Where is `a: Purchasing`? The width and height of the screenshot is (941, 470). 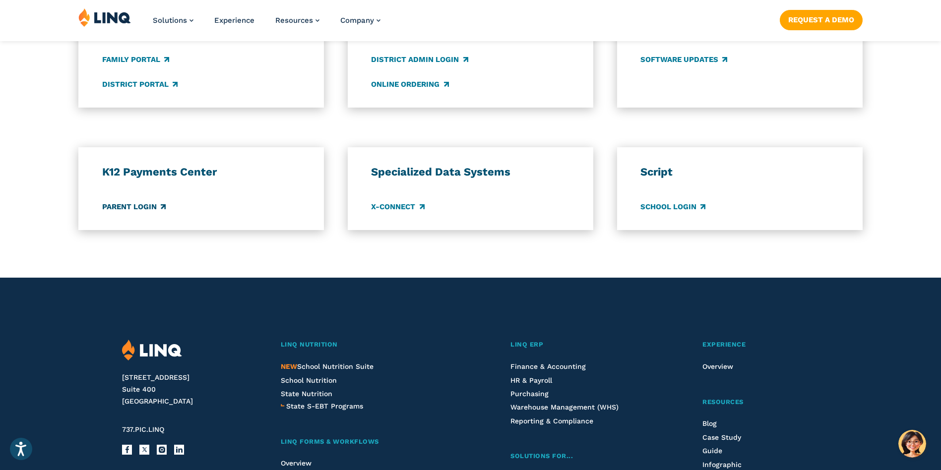
a: Purchasing is located at coordinates (529, 394).